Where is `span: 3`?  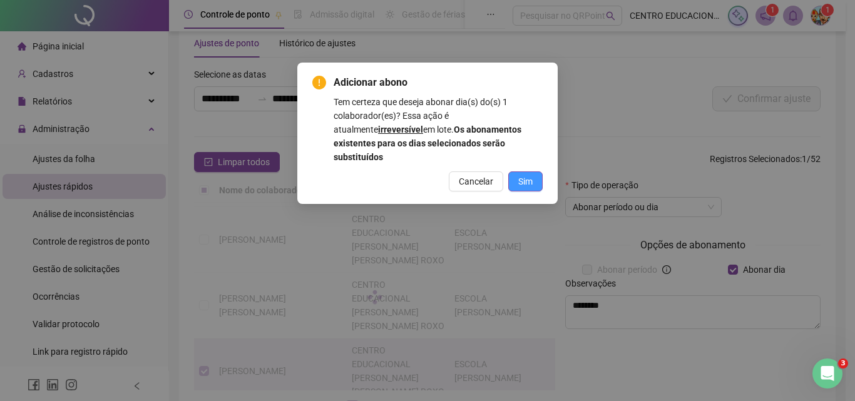 span: 3 is located at coordinates (843, 364).